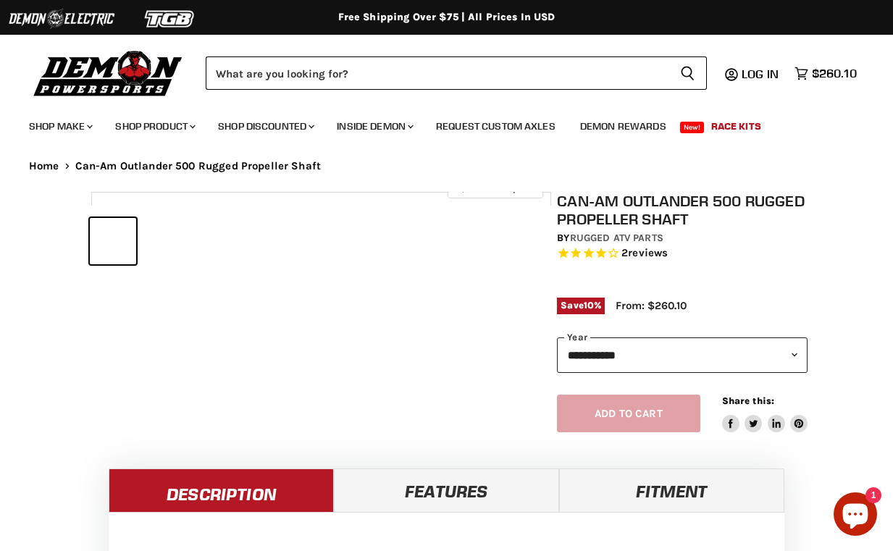 The height and width of the screenshot is (551, 893). Describe the element at coordinates (682, 238) in the screenshot. I see `div: by` at that location.